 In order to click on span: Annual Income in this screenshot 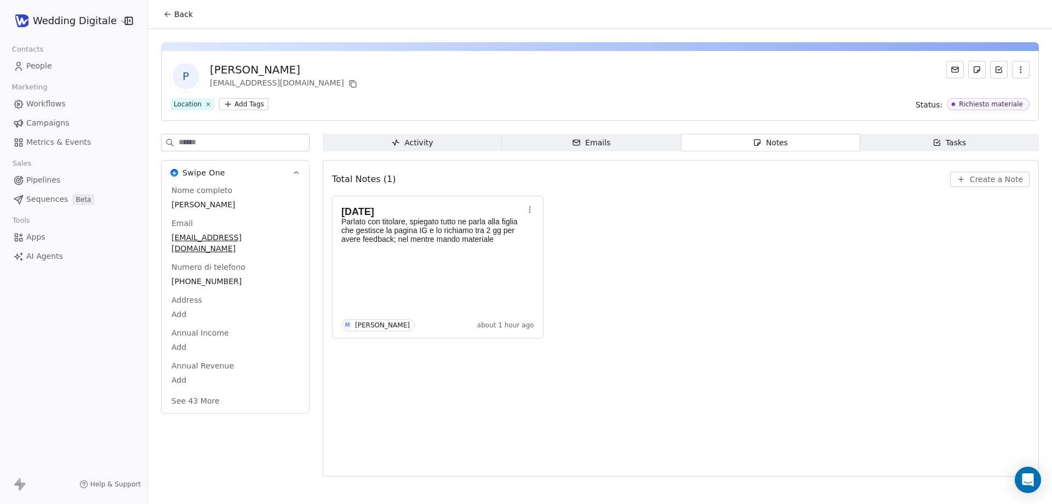, I will do `click(200, 333)`.